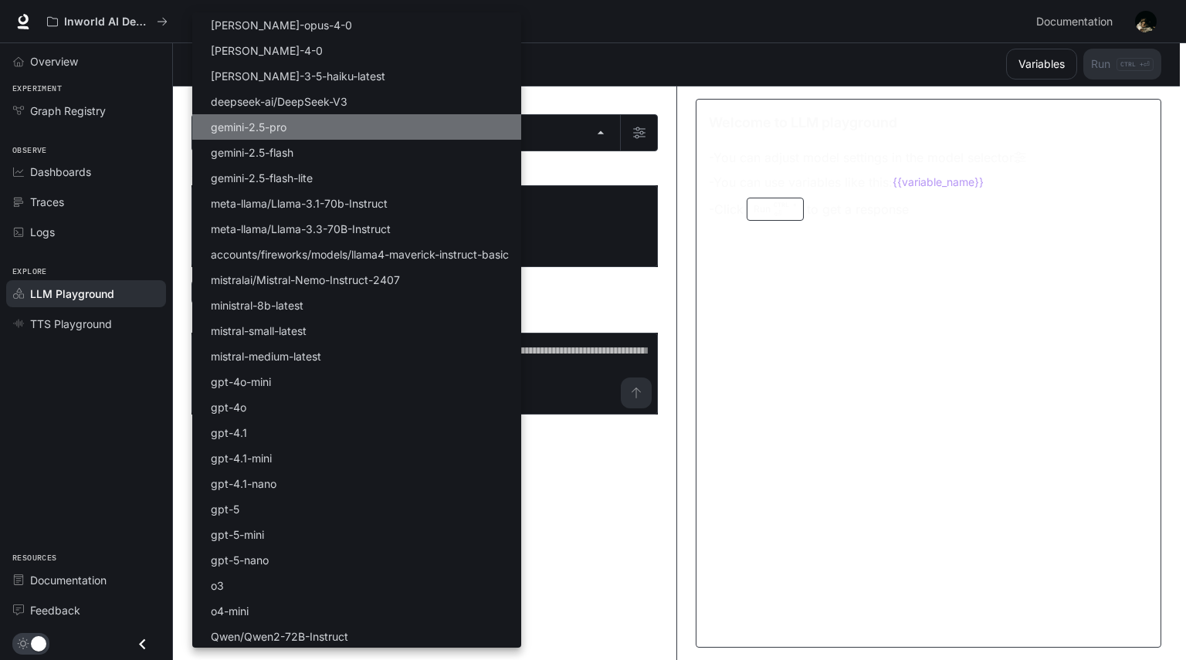 This screenshot has width=1186, height=660. Describe the element at coordinates (164, 13) in the screenshot. I see `div: Home` at that location.